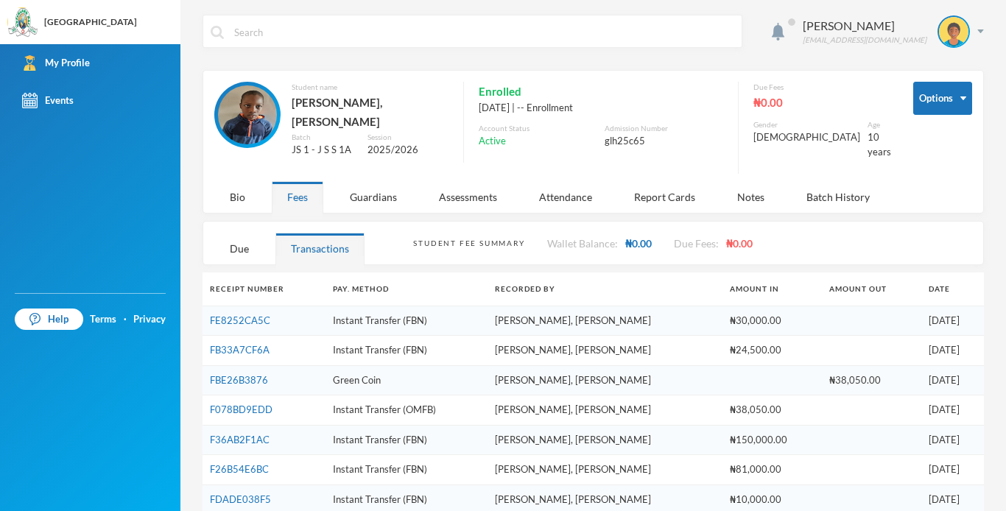  I want to click on th: Pay. Method, so click(407, 289).